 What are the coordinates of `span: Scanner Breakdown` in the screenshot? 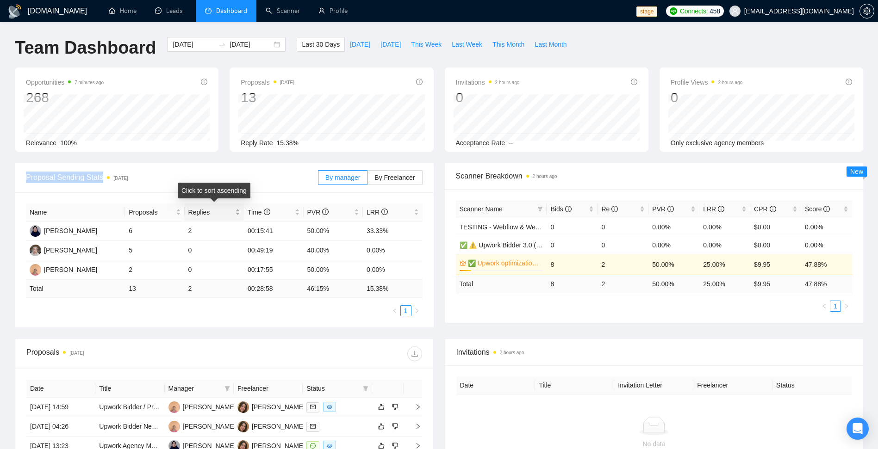 It's located at (654, 176).